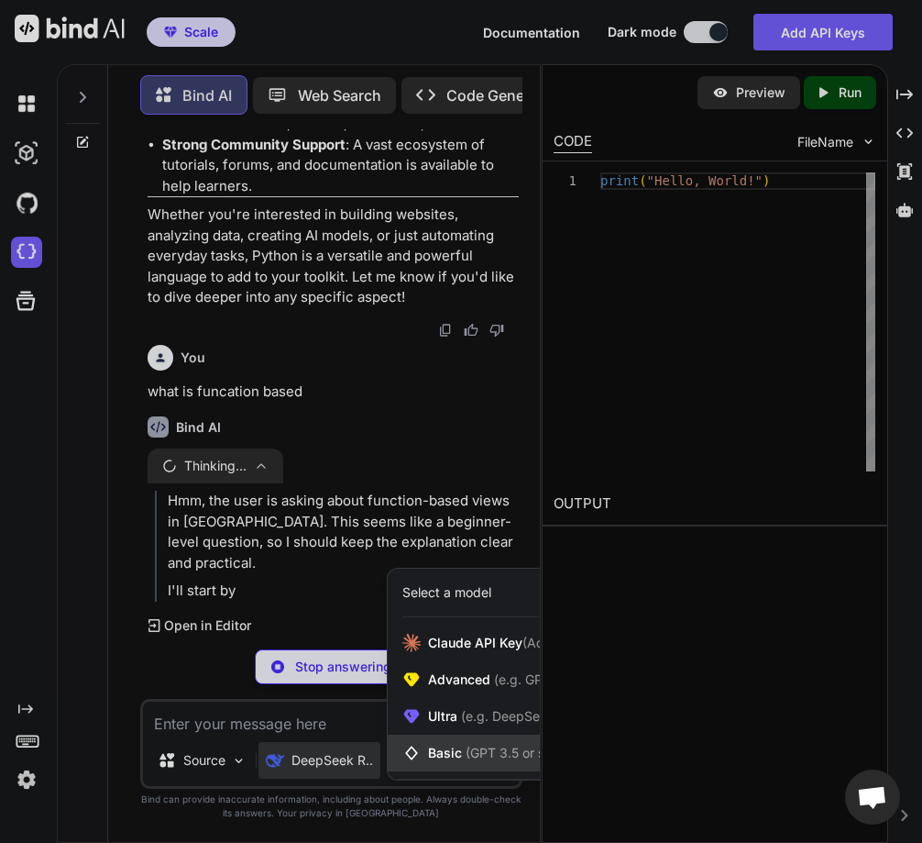 The width and height of the screenshot is (922, 843). Describe the element at coordinates (504, 753) in the screenshot. I see `span: Basic` at that location.